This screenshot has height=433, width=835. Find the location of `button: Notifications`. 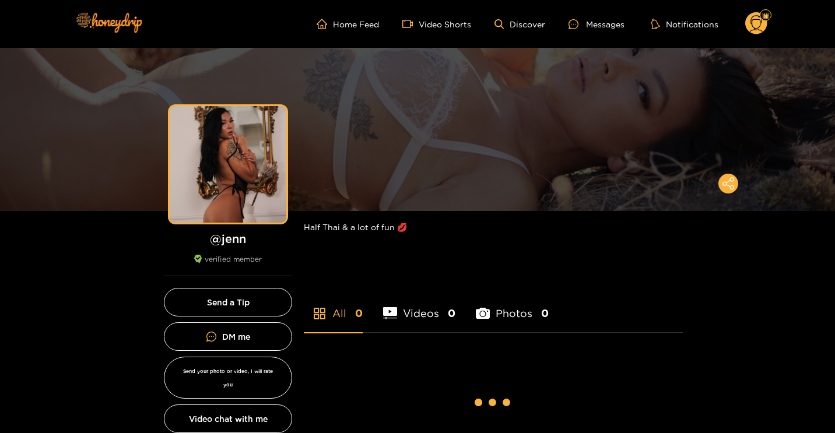

button: Notifications is located at coordinates (685, 24).